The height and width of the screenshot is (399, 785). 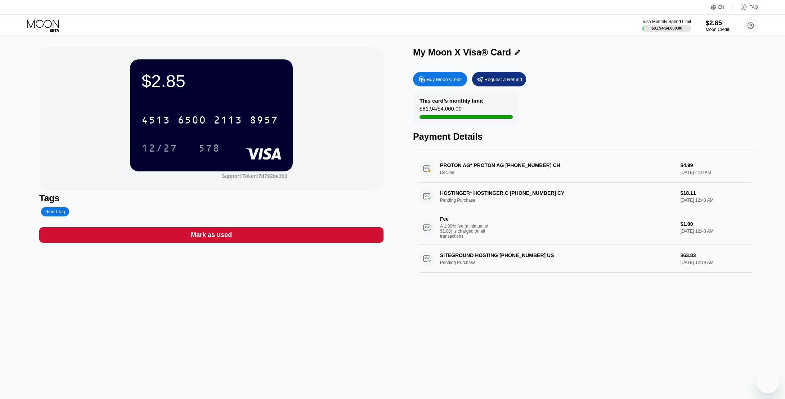 I want to click on div: $2.85Moon Credit, so click(x=718, y=26).